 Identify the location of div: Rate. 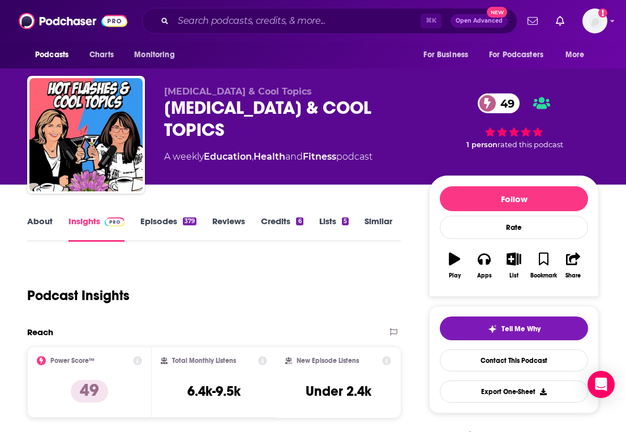
(514, 227).